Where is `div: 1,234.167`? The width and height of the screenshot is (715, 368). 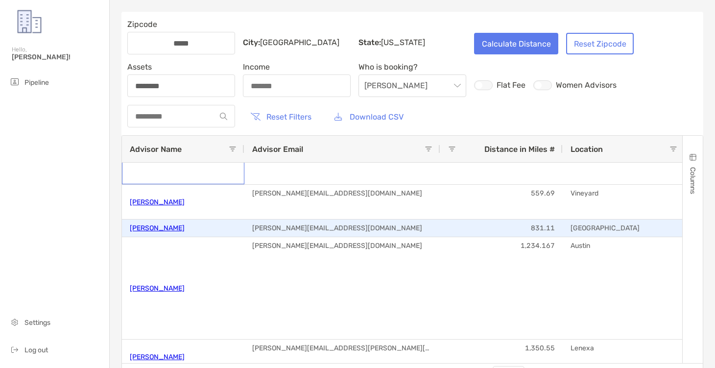 div: 1,234.167 is located at coordinates (501, 288).